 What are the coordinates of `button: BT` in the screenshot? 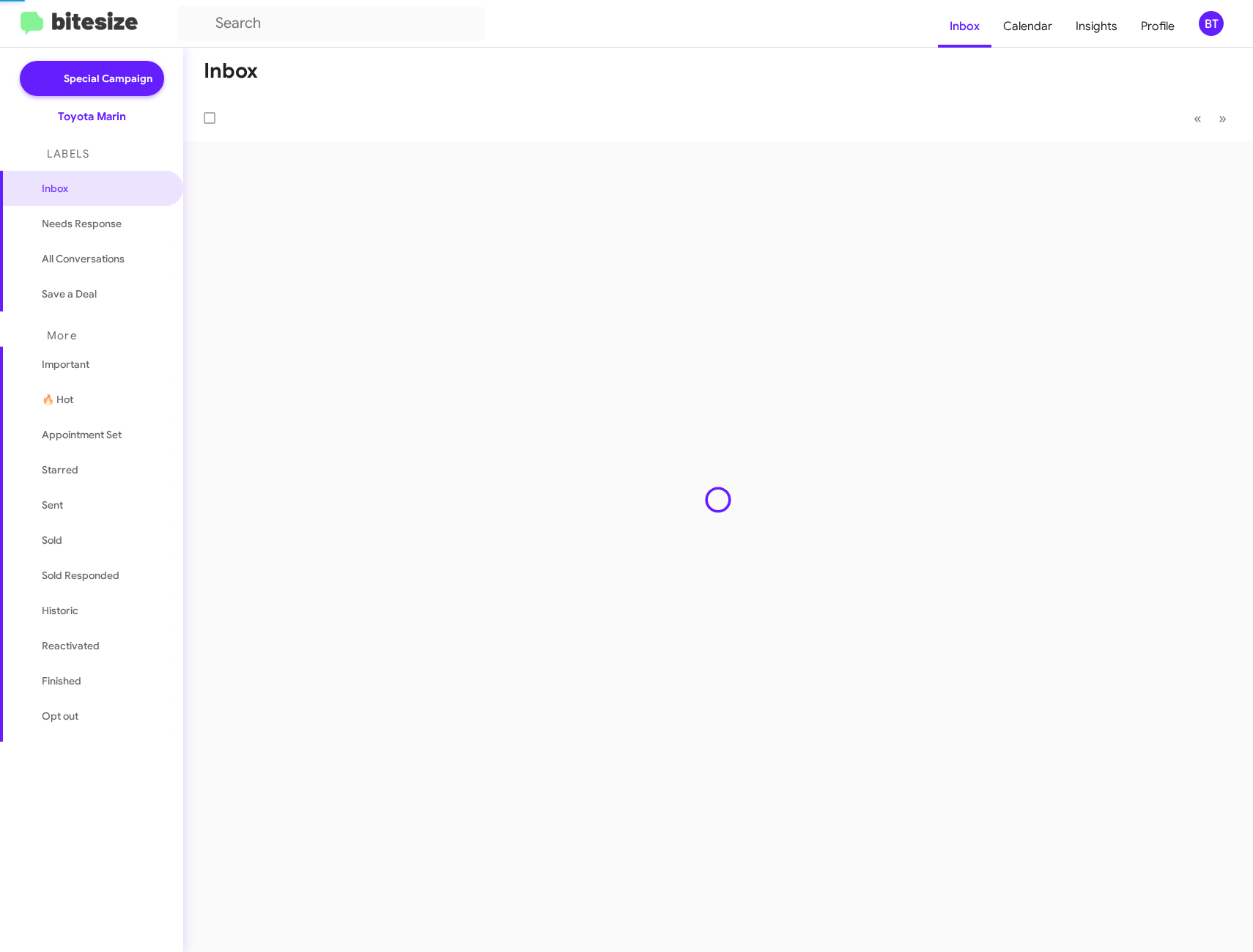 It's located at (1211, 24).